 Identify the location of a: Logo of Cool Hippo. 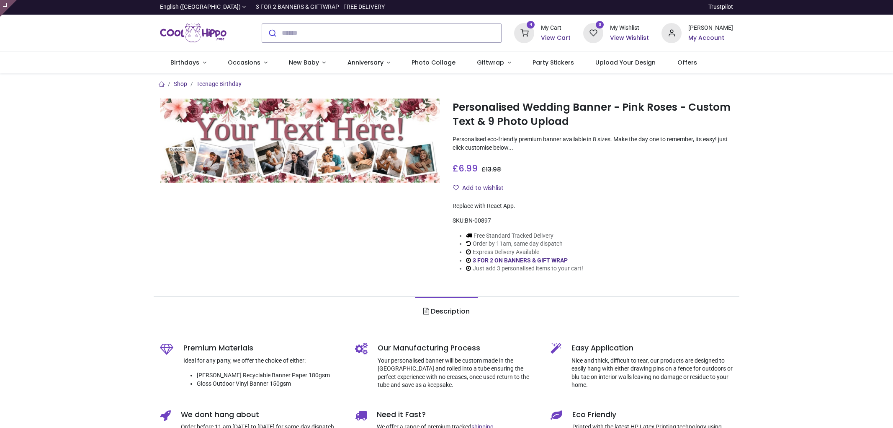
(194, 33).